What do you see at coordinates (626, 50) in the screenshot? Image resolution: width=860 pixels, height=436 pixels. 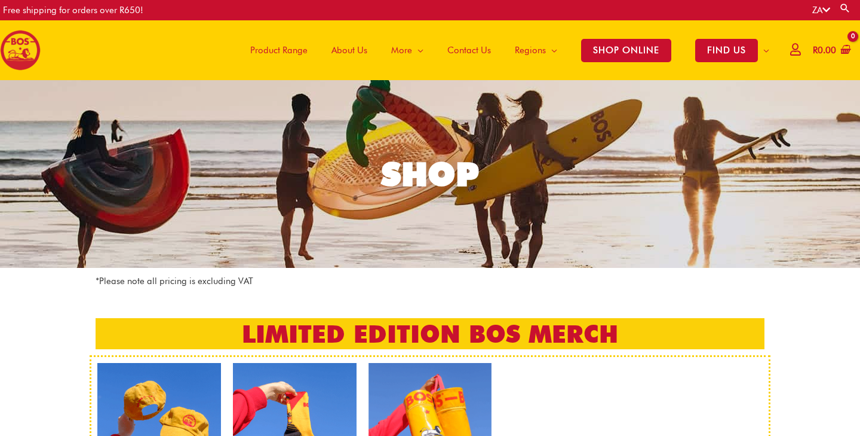 I see `a: SHOP ONLINE` at bounding box center [626, 50].